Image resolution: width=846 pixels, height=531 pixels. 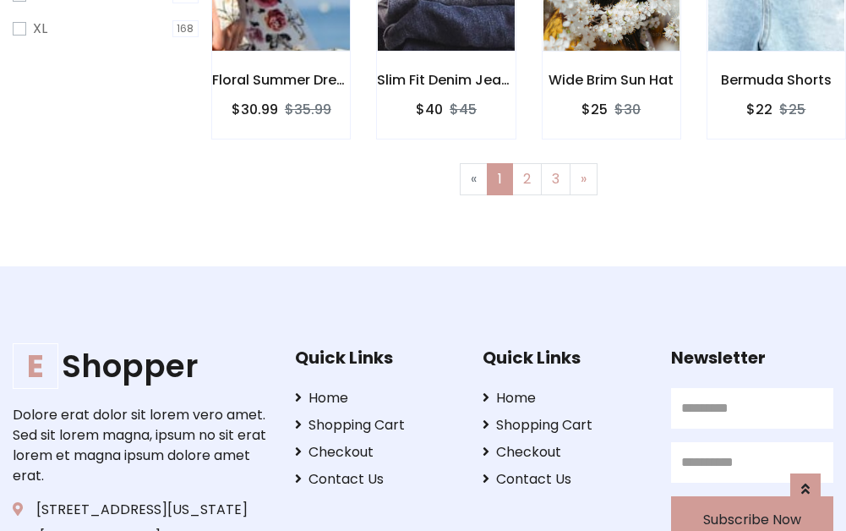 What do you see at coordinates (140, 366) in the screenshot?
I see `h1: Shopper` at bounding box center [140, 366].